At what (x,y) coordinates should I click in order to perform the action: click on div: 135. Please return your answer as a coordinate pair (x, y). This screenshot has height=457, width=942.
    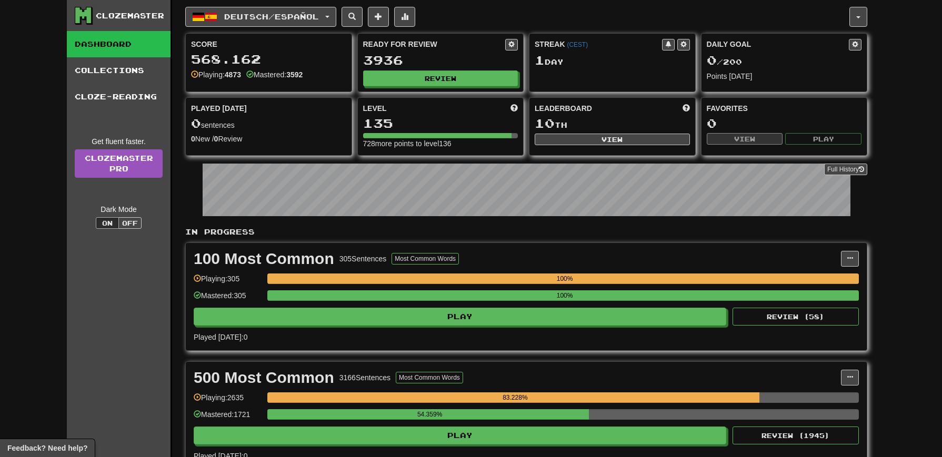
    Looking at the image, I should click on (441, 123).